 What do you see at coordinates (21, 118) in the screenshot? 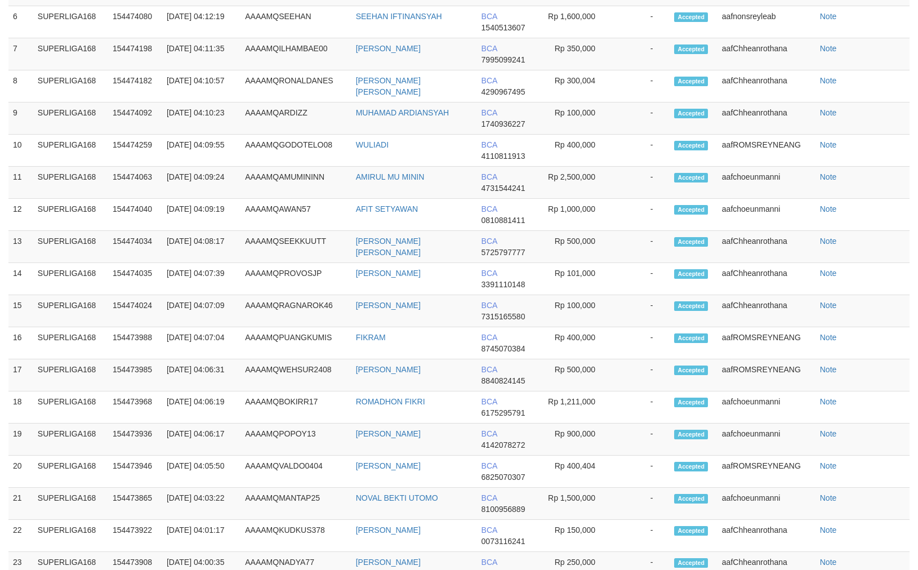
I see `td: 9` at bounding box center [21, 118].